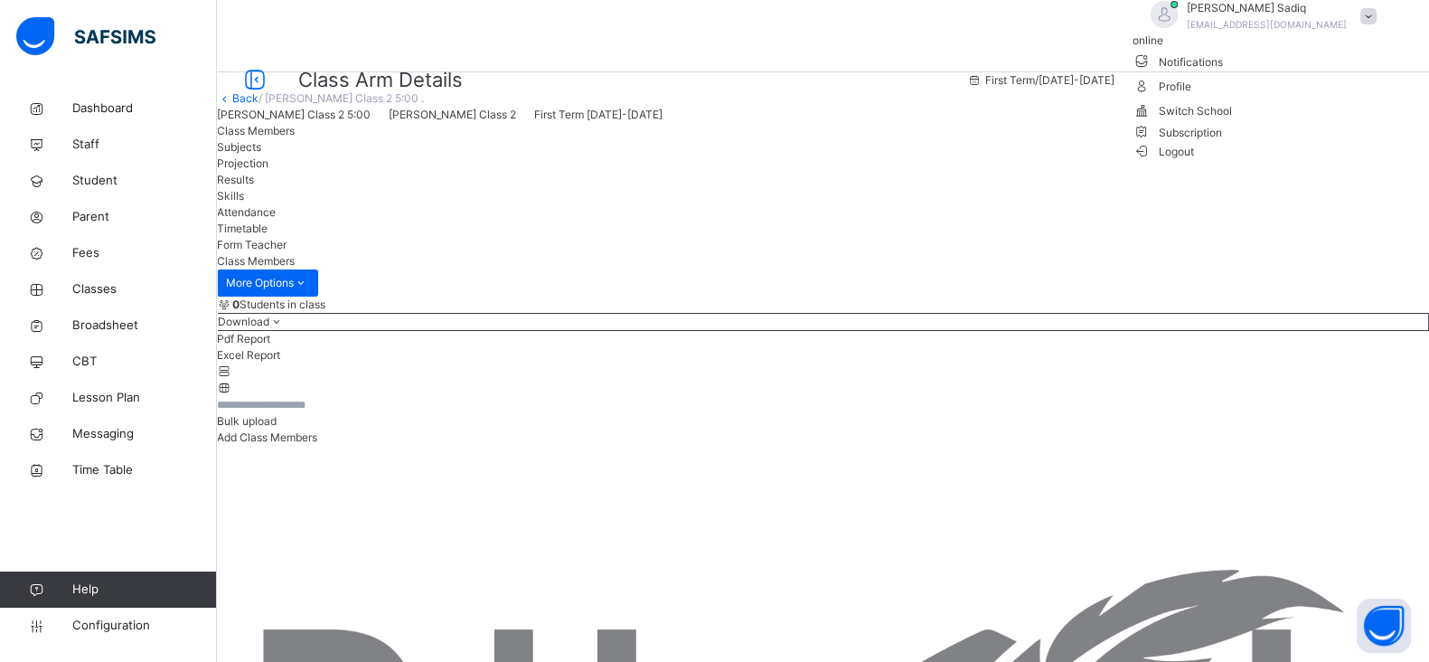  What do you see at coordinates (247, 420) in the screenshot?
I see `span: Bulk upload` at bounding box center [247, 420].